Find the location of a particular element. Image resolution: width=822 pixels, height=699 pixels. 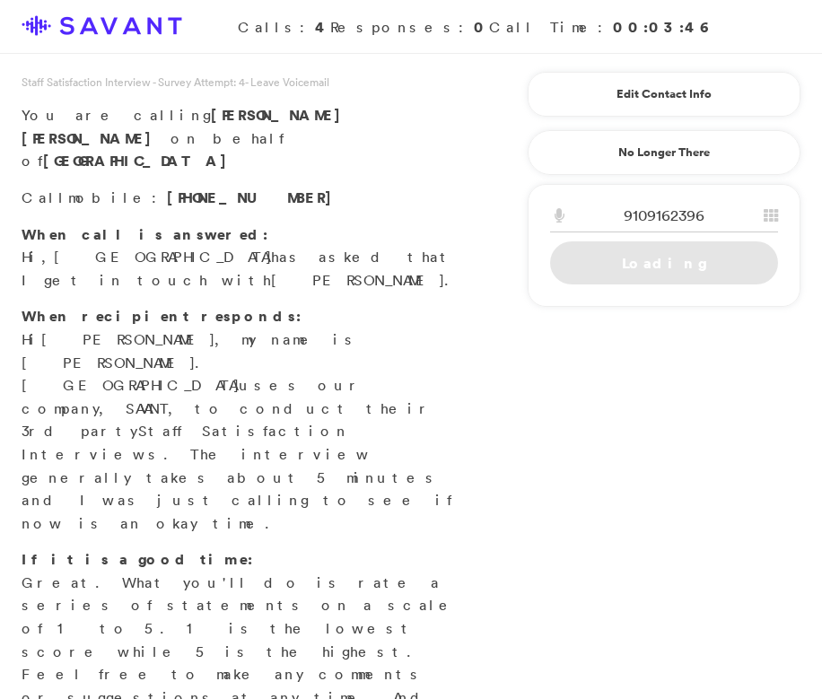

strong: When recipient responds: is located at coordinates (161, 316).